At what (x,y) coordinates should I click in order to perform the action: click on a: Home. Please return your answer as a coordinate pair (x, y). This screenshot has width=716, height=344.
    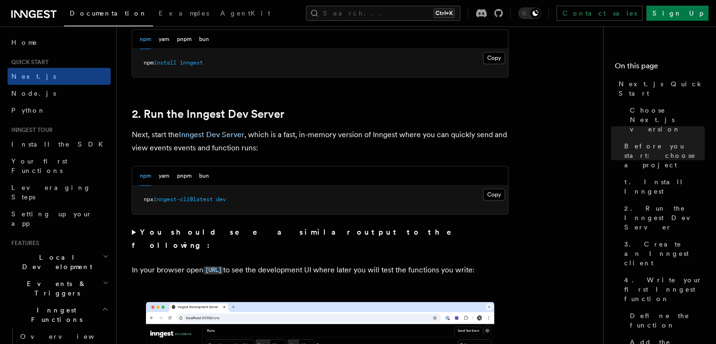
    Looking at the image, I should click on (59, 42).